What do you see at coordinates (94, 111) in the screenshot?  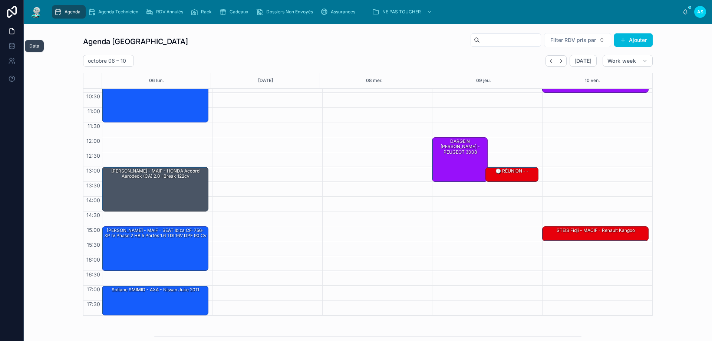 I see `span: 11:00` at bounding box center [94, 111].